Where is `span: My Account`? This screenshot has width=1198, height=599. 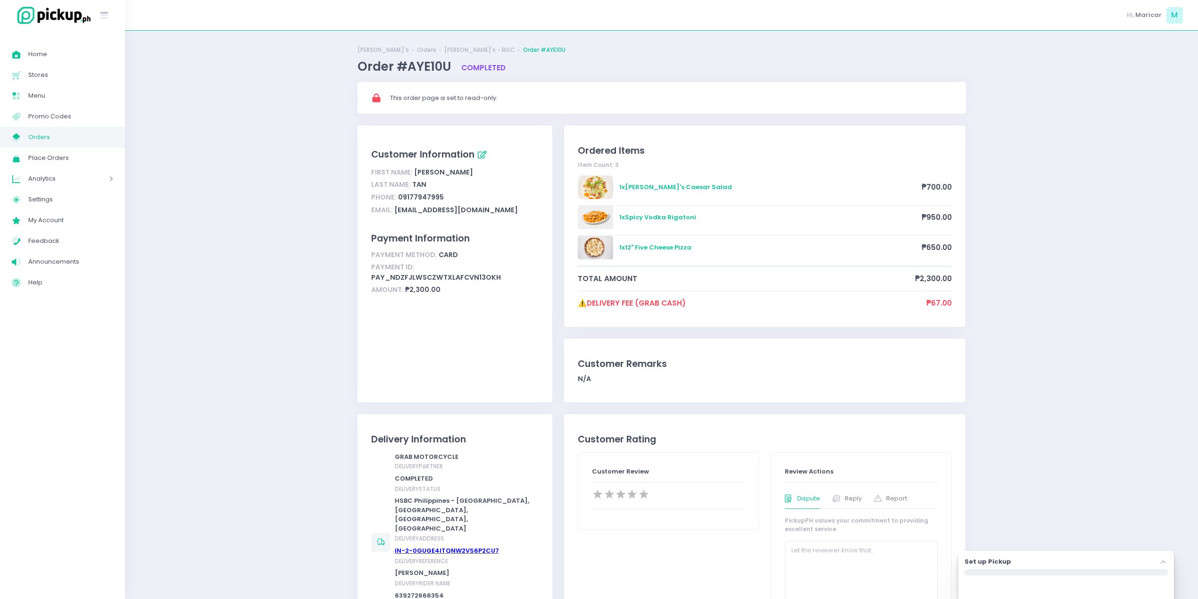 span: My Account is located at coordinates (71, 220).